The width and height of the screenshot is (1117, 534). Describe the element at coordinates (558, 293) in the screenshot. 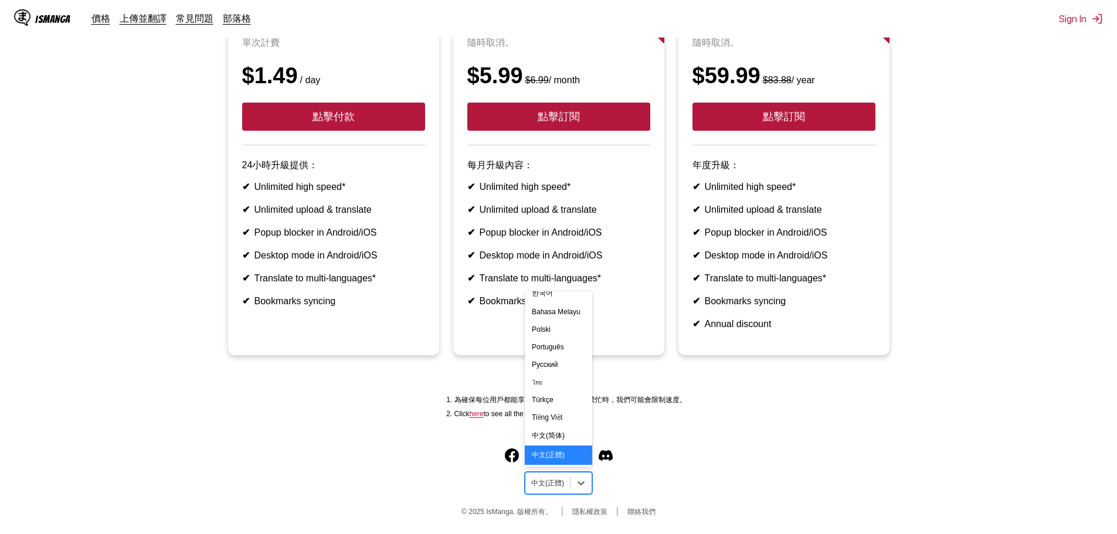

I see `div: 한국어` at that location.